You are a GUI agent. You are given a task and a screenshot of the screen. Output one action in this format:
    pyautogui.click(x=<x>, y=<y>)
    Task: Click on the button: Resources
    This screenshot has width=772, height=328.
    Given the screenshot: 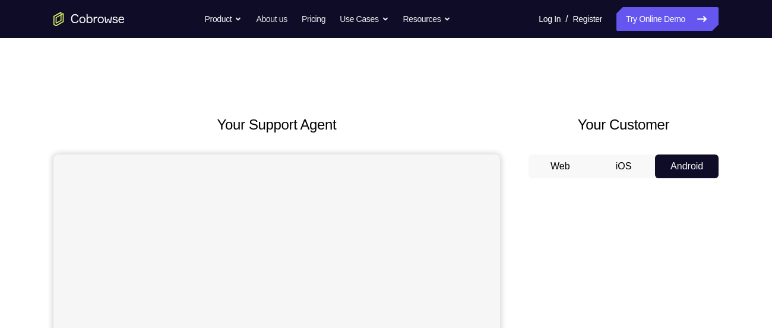 What is the action you would take?
    pyautogui.click(x=427, y=19)
    